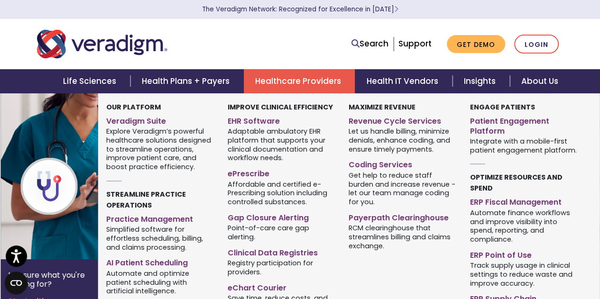 The height and width of the screenshot is (299, 600). What do you see at coordinates (281, 145) in the screenshot?
I see `span: Adaptable ambulatory EHR platform that supports your clinical documentation and workflow needs.` at bounding box center [281, 145].